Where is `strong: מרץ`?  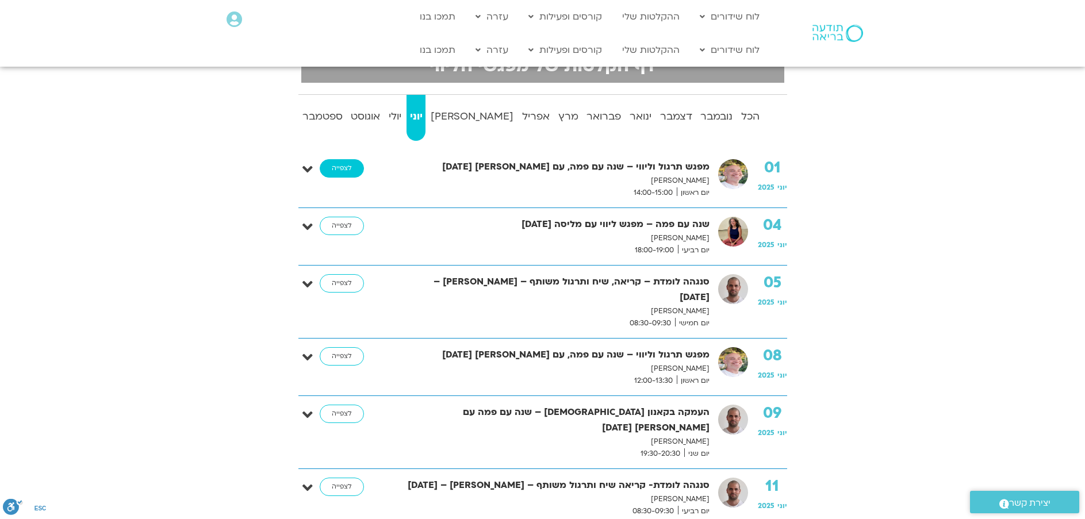
strong: מרץ is located at coordinates (568, 117).